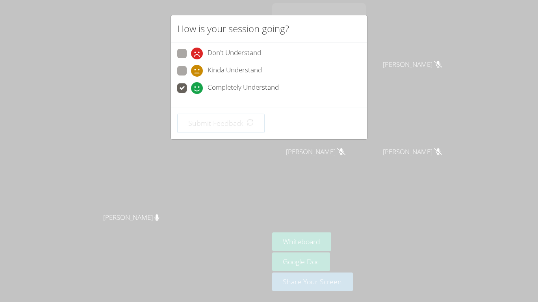 This screenshot has width=538, height=302. I want to click on h2: How is your session going?, so click(233, 29).